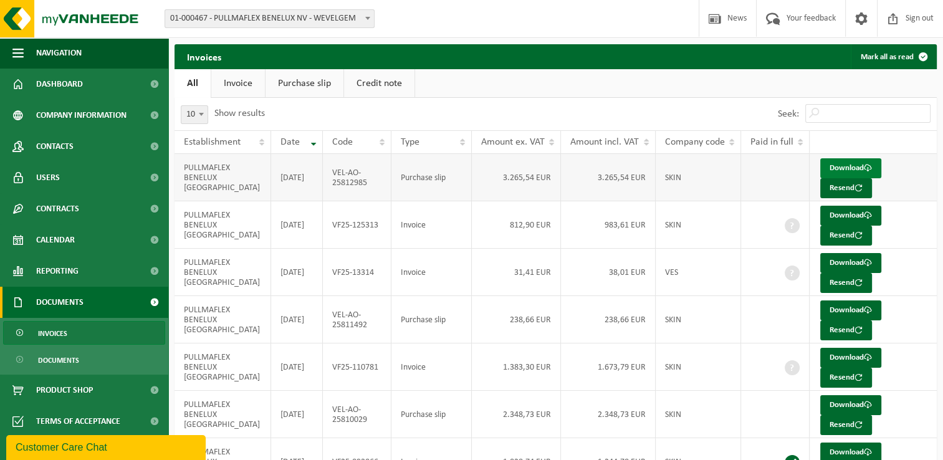 Image resolution: width=943 pixels, height=460 pixels. I want to click on td: 31,41 EUR, so click(516, 272).